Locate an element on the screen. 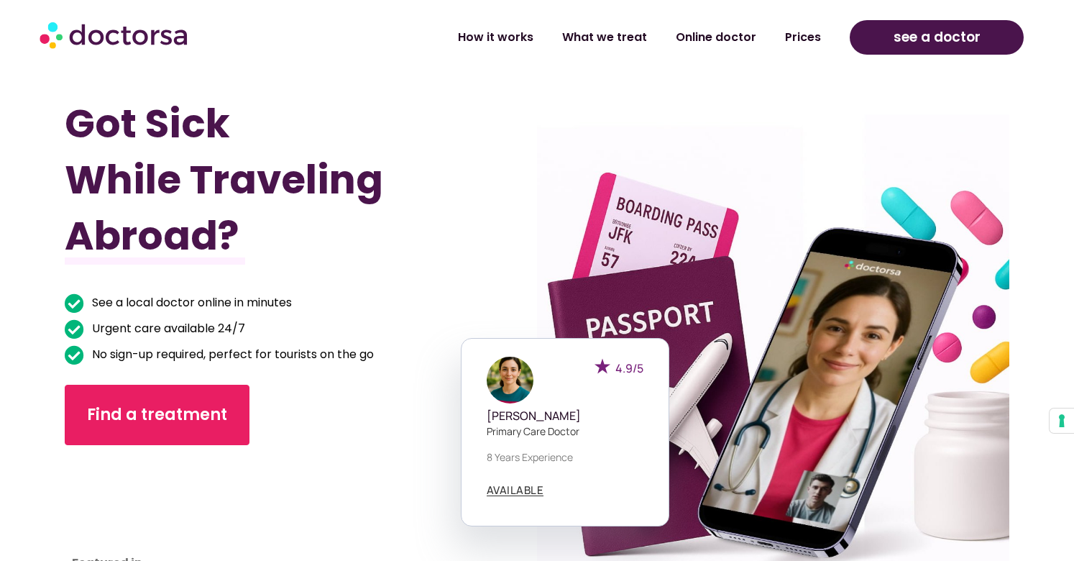  a: Find a treatment is located at coordinates (157, 415).